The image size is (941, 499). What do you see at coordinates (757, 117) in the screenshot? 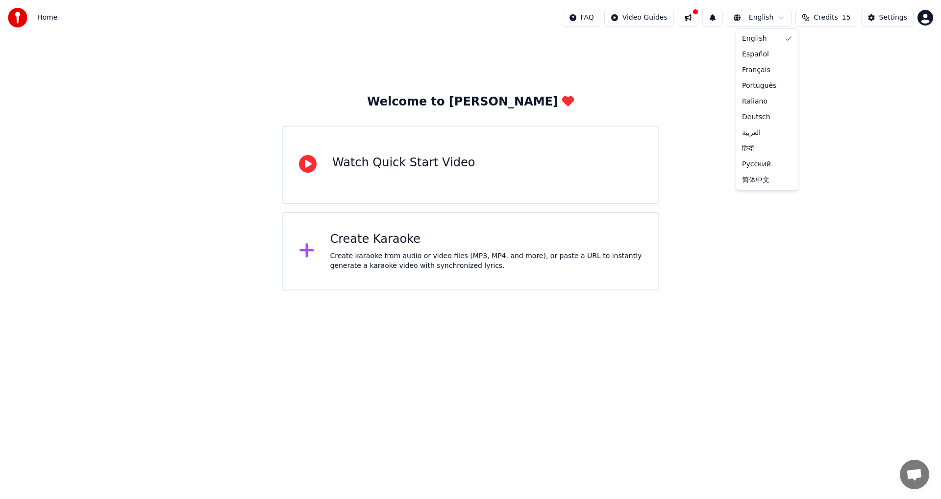
I see `span: Deutsch` at bounding box center [757, 117].